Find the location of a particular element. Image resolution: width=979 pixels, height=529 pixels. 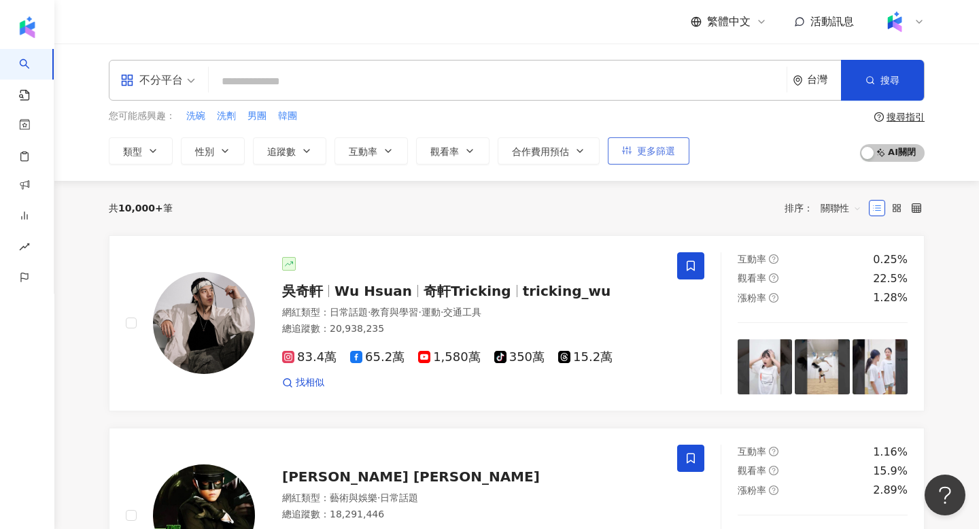

div: 2.89% is located at coordinates (890, 490).